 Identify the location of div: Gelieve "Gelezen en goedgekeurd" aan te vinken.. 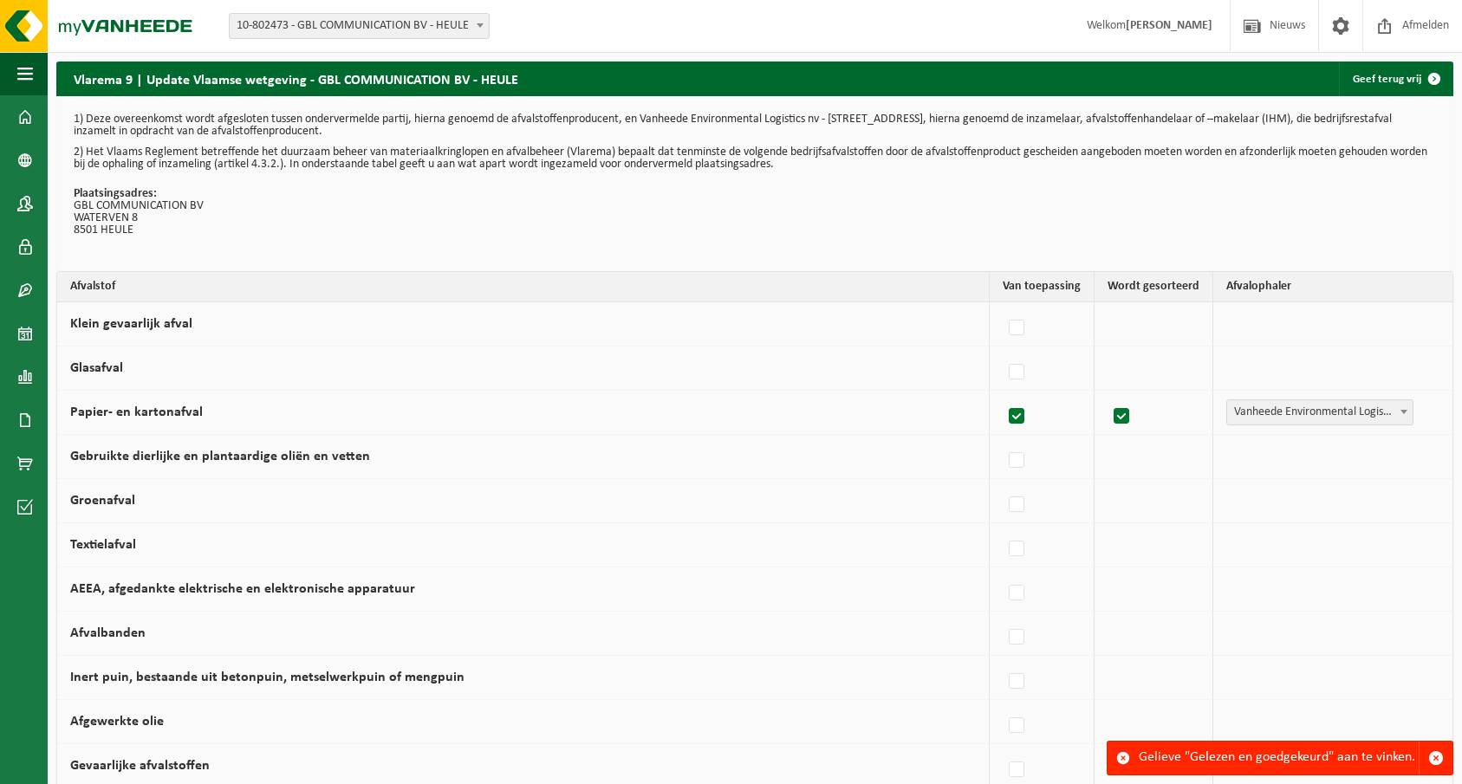
(1278, 758).